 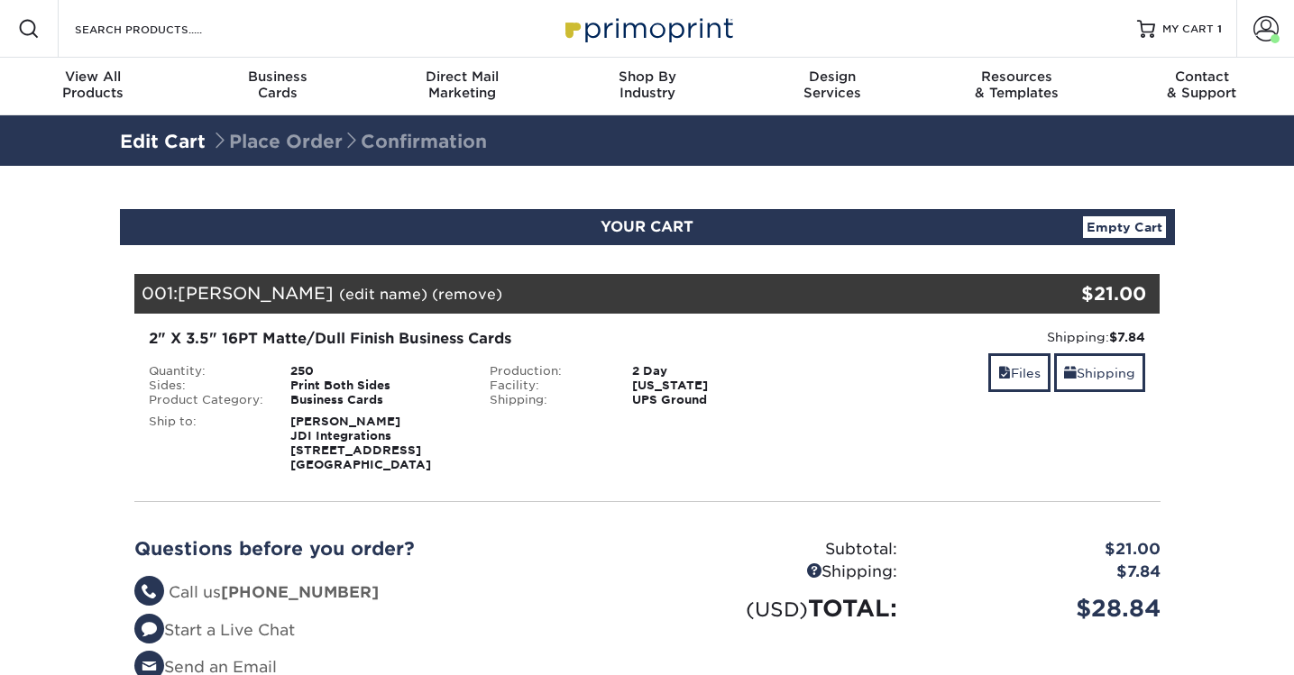 I want to click on li: Call us, so click(x=384, y=593).